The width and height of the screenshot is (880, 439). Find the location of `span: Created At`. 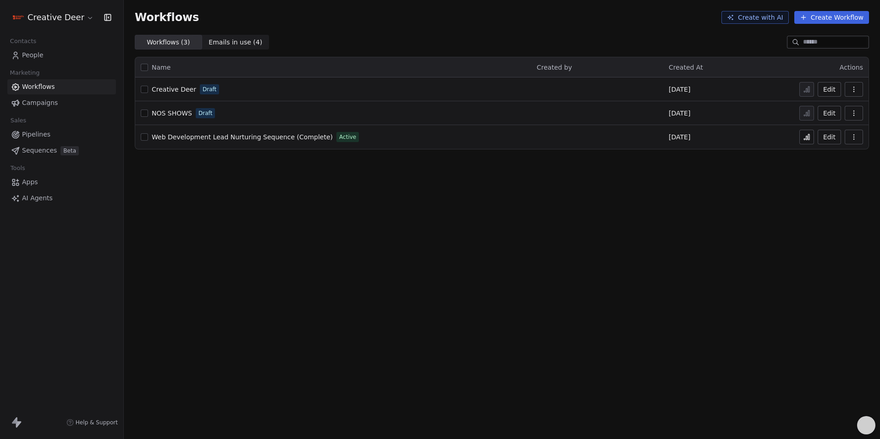

span: Created At is located at coordinates (686, 67).